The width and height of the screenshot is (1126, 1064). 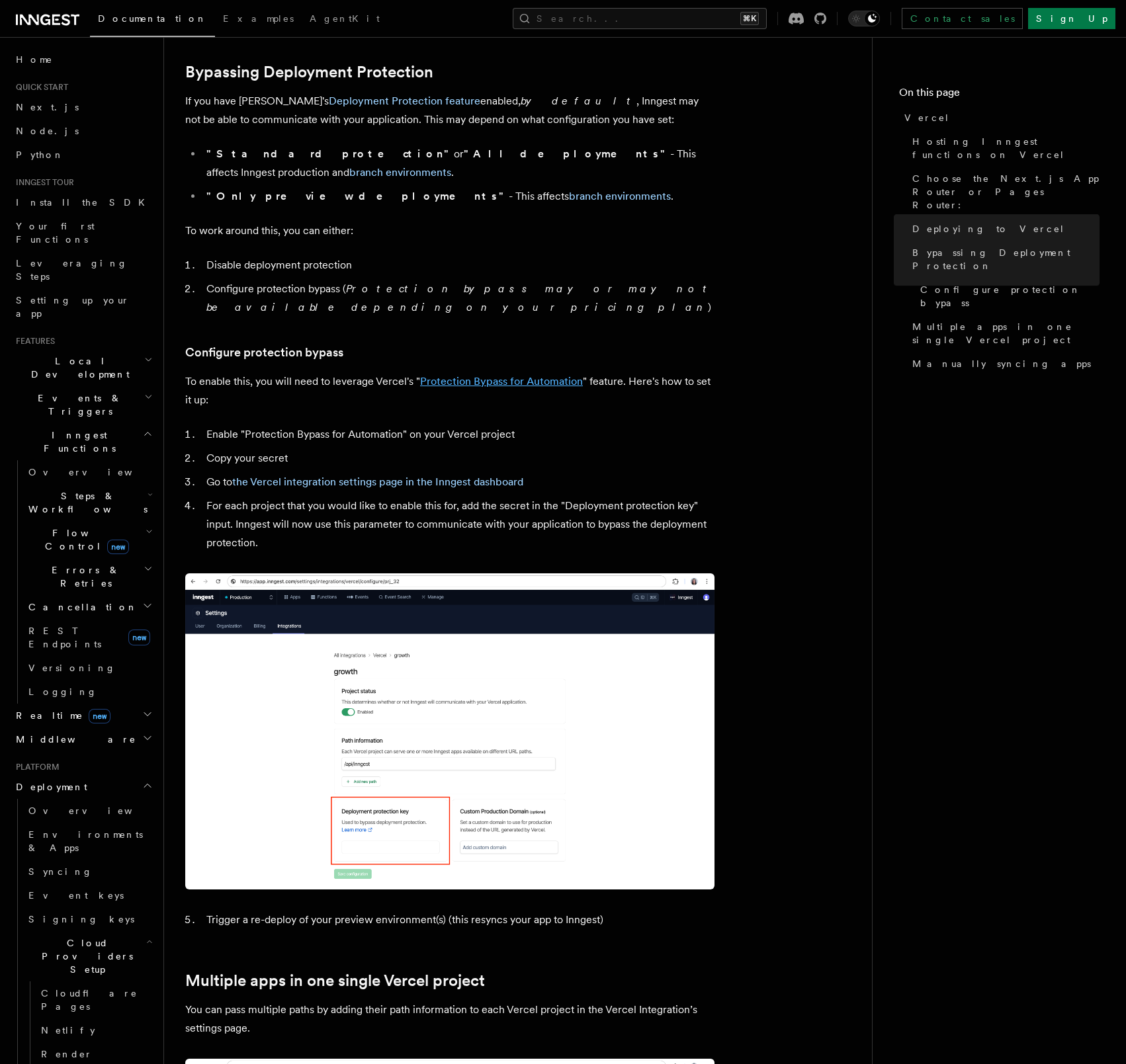 I want to click on a: Sign Up, so click(x=1072, y=18).